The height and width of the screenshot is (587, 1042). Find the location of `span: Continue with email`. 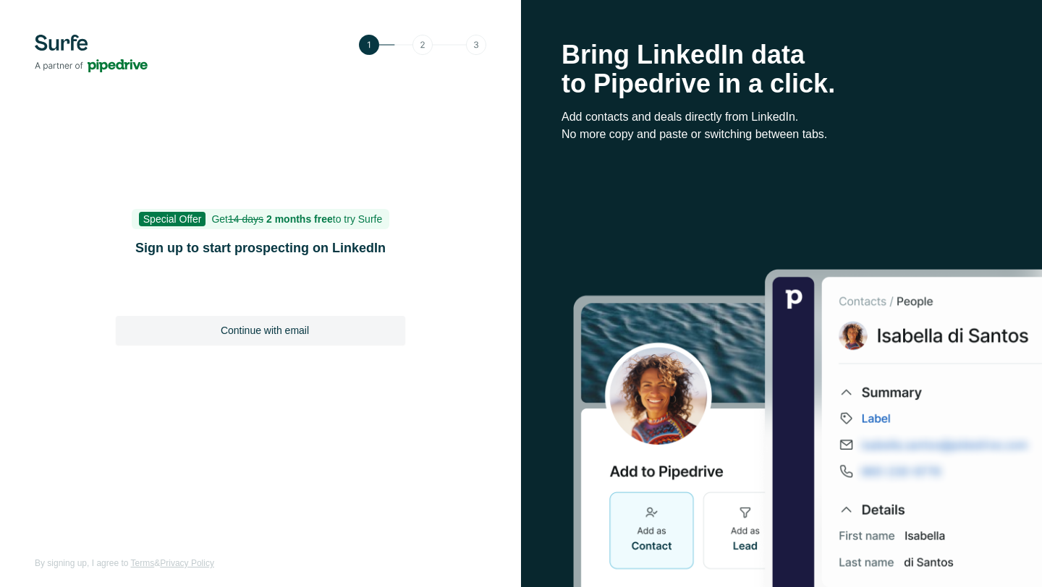

span: Continue with email is located at coordinates (265, 331).